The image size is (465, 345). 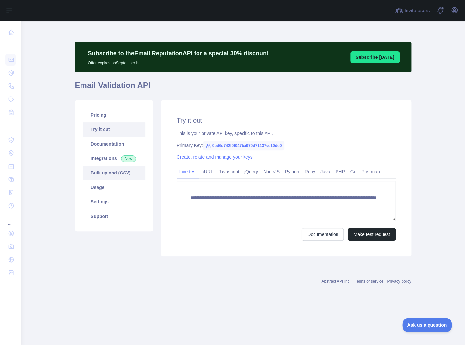 I want to click on p: Offer expires on September 1st., so click(x=178, y=62).